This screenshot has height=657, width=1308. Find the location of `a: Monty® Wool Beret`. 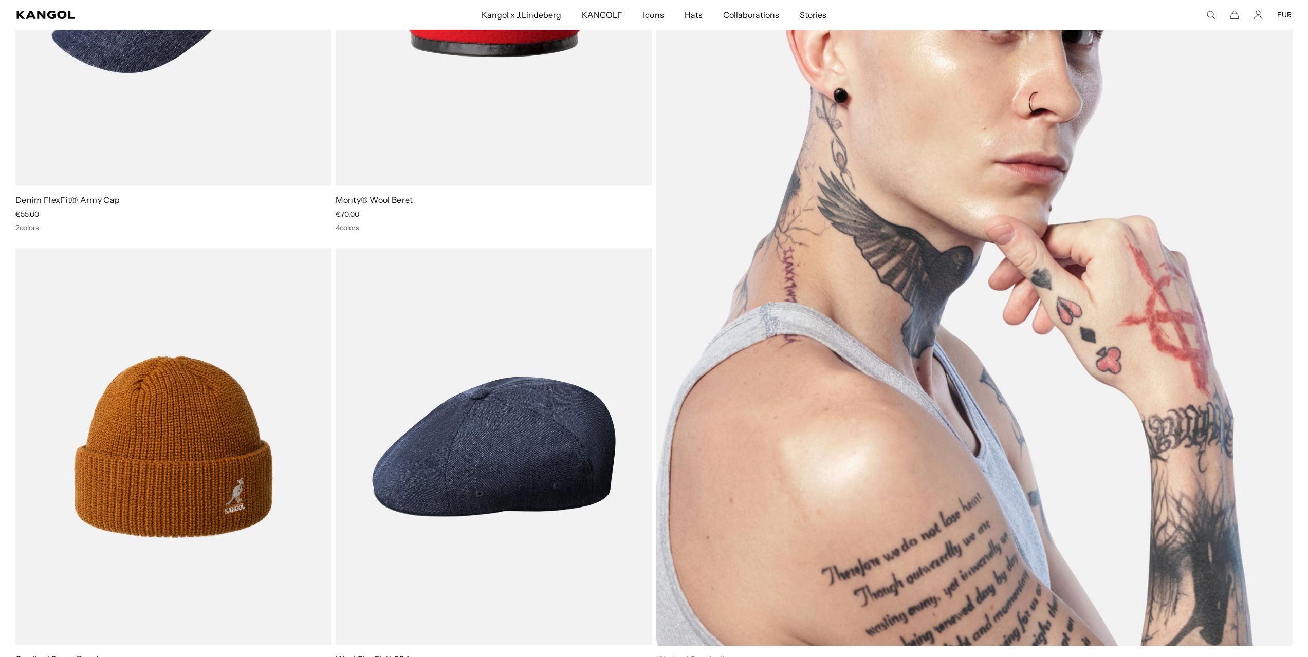

a: Monty® Wool Beret is located at coordinates (374, 200).